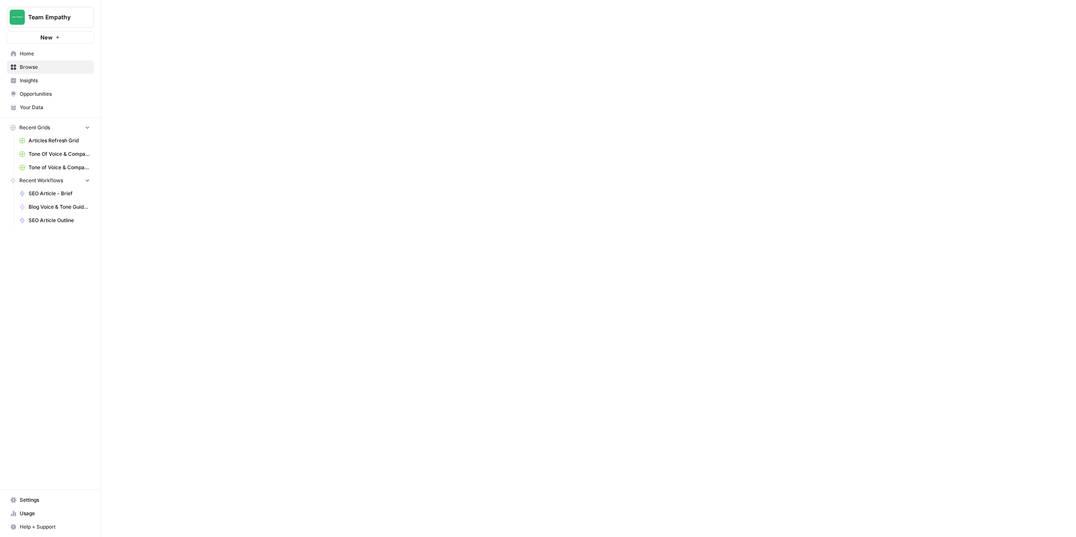  What do you see at coordinates (50, 527) in the screenshot?
I see `button: Help + Support` at bounding box center [50, 527].